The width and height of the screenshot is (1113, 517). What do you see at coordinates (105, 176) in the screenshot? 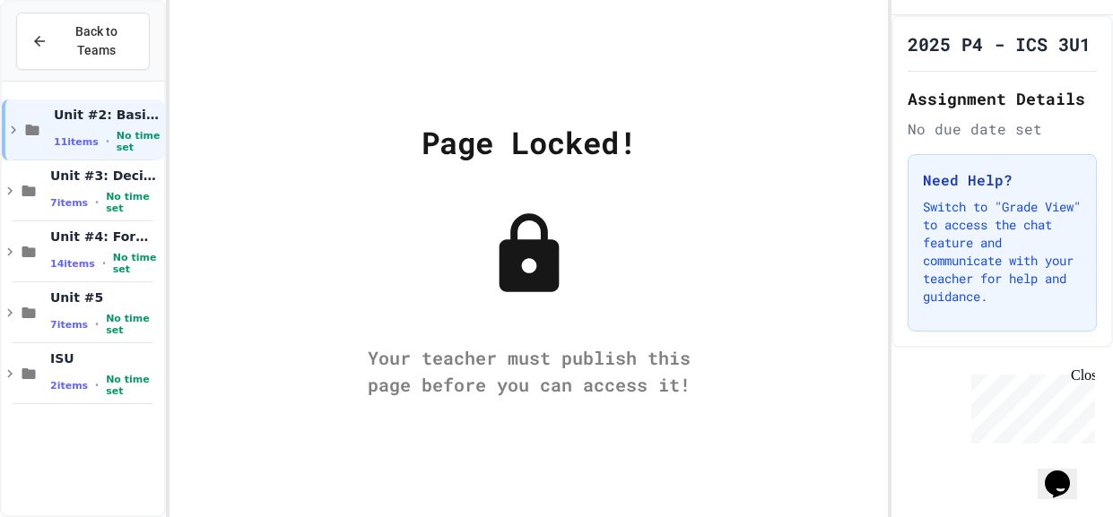
I see `span: Unit #3: Decision Statements` at bounding box center [105, 176].